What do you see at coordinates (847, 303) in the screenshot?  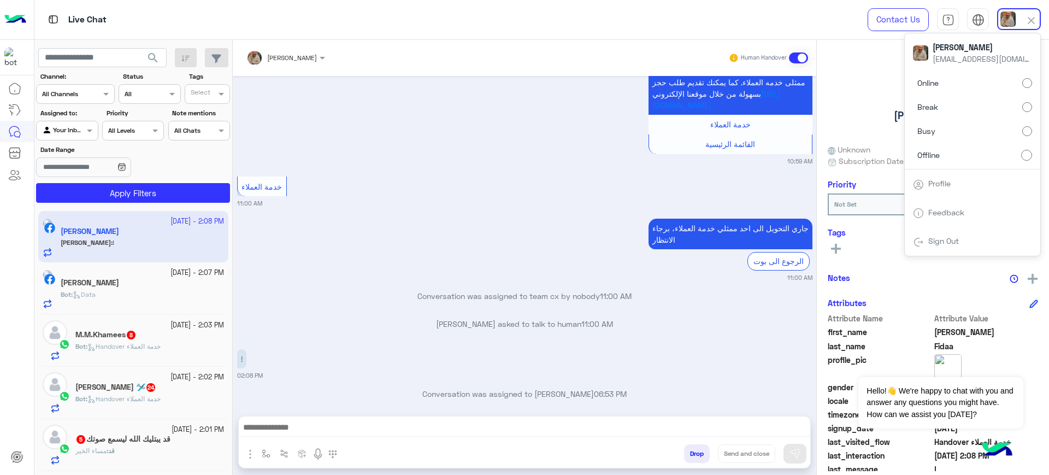 I see `h6: Attributes` at bounding box center [847, 303].